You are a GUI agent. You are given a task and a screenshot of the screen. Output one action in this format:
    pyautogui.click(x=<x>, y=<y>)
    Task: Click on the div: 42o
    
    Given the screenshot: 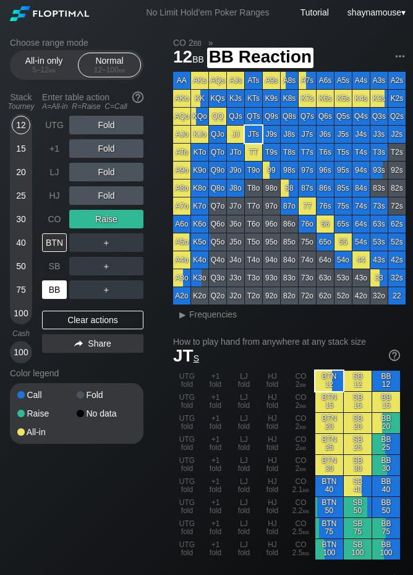 What is the action you would take?
    pyautogui.click(x=361, y=296)
    